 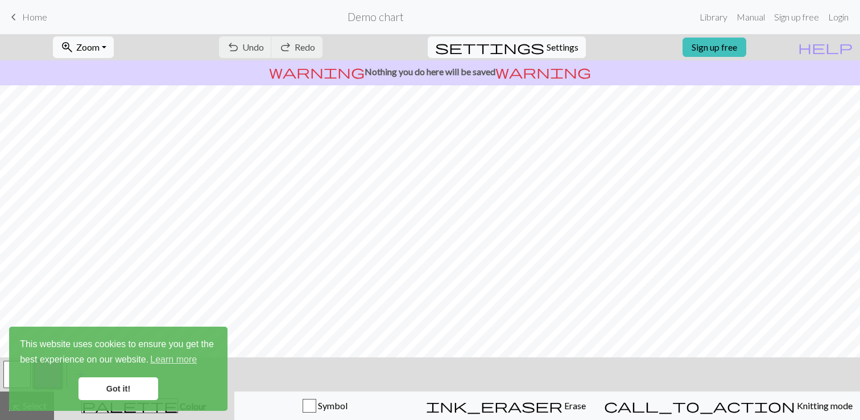 What do you see at coordinates (728, 406) in the screenshot?
I see `button: Knitting mode` at bounding box center [728, 406].